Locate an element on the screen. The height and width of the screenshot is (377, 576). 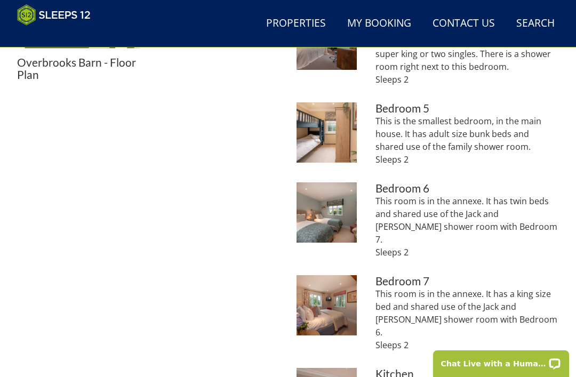
a: Properties is located at coordinates (296, 23).